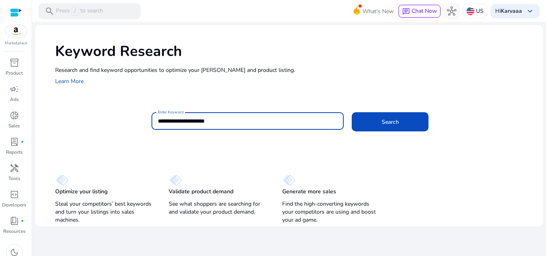  I want to click on button: Search, so click(390, 122).